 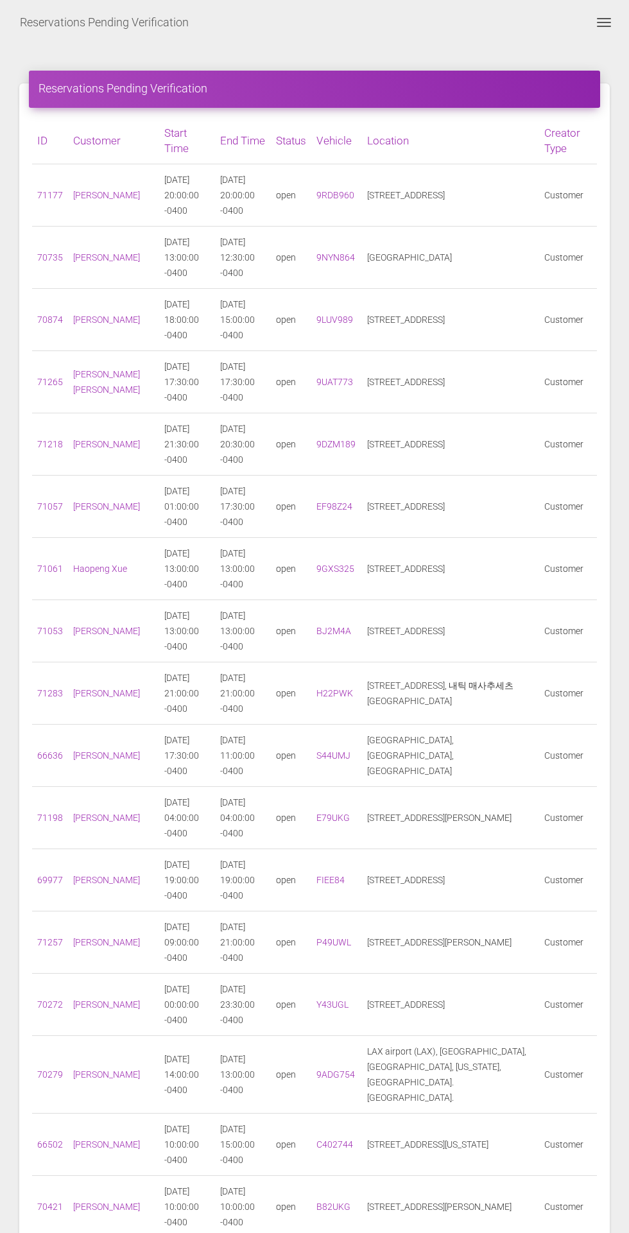 I want to click on button: Toggle navigation, so click(x=604, y=22).